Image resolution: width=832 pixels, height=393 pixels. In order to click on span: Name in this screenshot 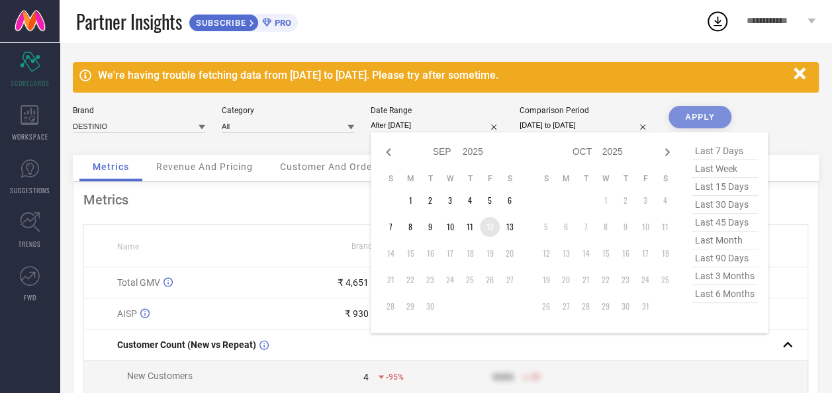, I will do `click(128, 247)`.